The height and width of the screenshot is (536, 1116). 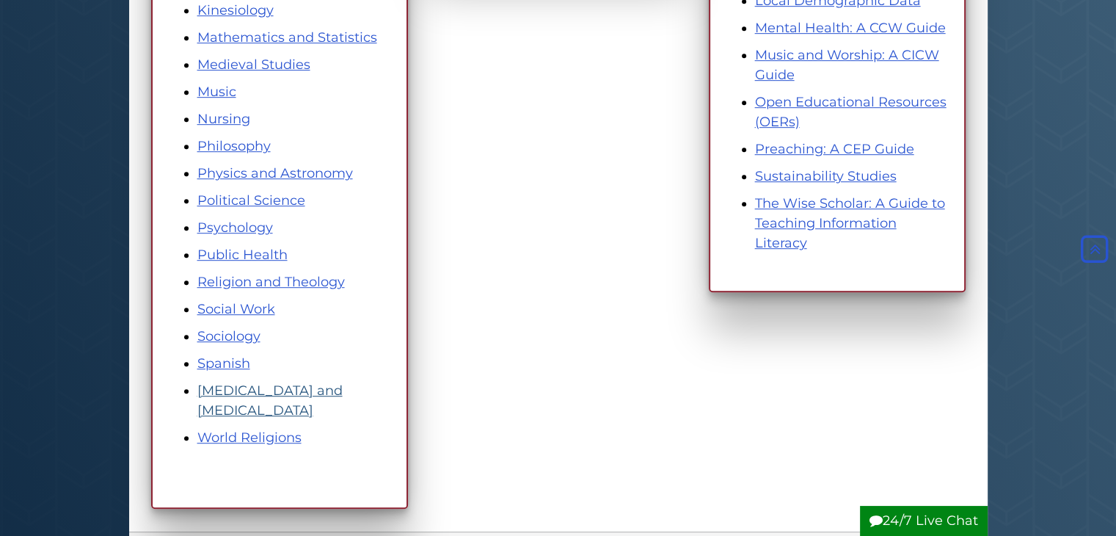 What do you see at coordinates (271, 282) in the screenshot?
I see `a: Religion and Theology` at bounding box center [271, 282].